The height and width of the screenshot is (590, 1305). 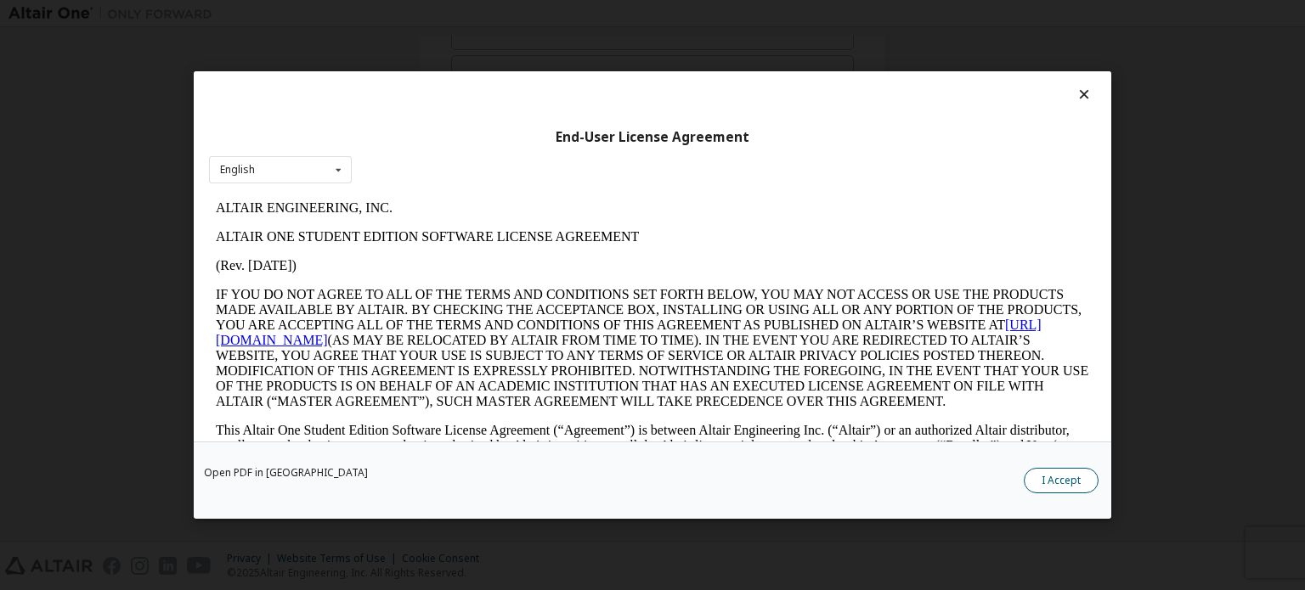 I want to click on p: ALTAIR ONE STUDENT EDITION SOFTWARE LICENSE AGREEMENT, so click(x=443, y=43).